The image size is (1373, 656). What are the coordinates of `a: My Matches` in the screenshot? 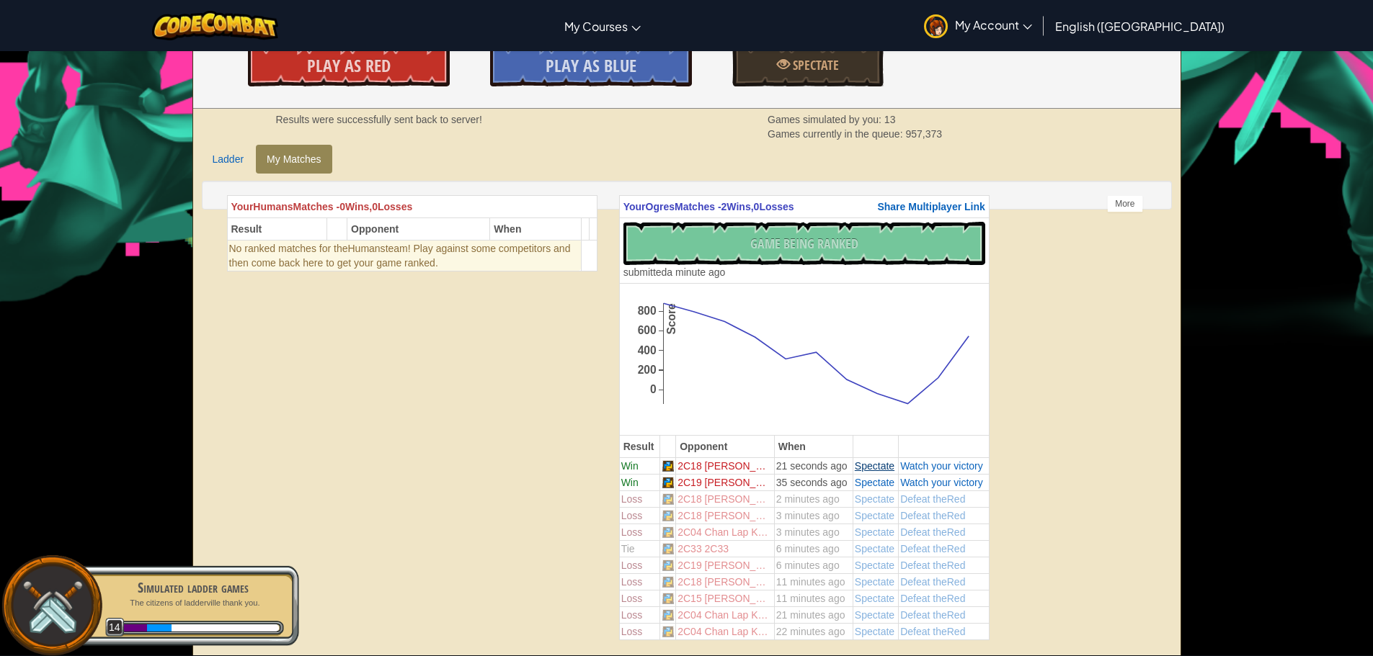 It's located at (293, 159).